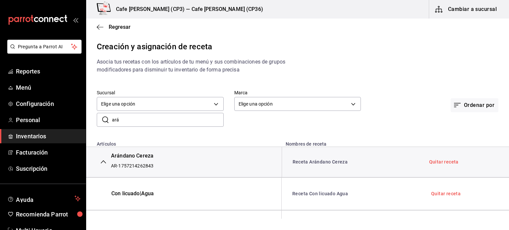 The width and height of the screenshot is (509, 230). Describe the element at coordinates (297, 93) in the screenshot. I see `label: Marca` at that location.